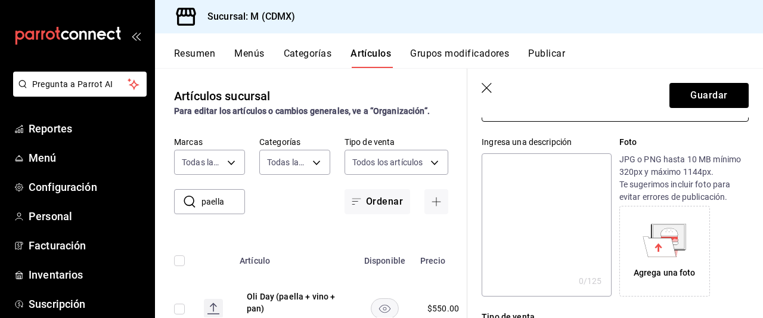  I want to click on input: Buscar artículo, so click(223, 201).